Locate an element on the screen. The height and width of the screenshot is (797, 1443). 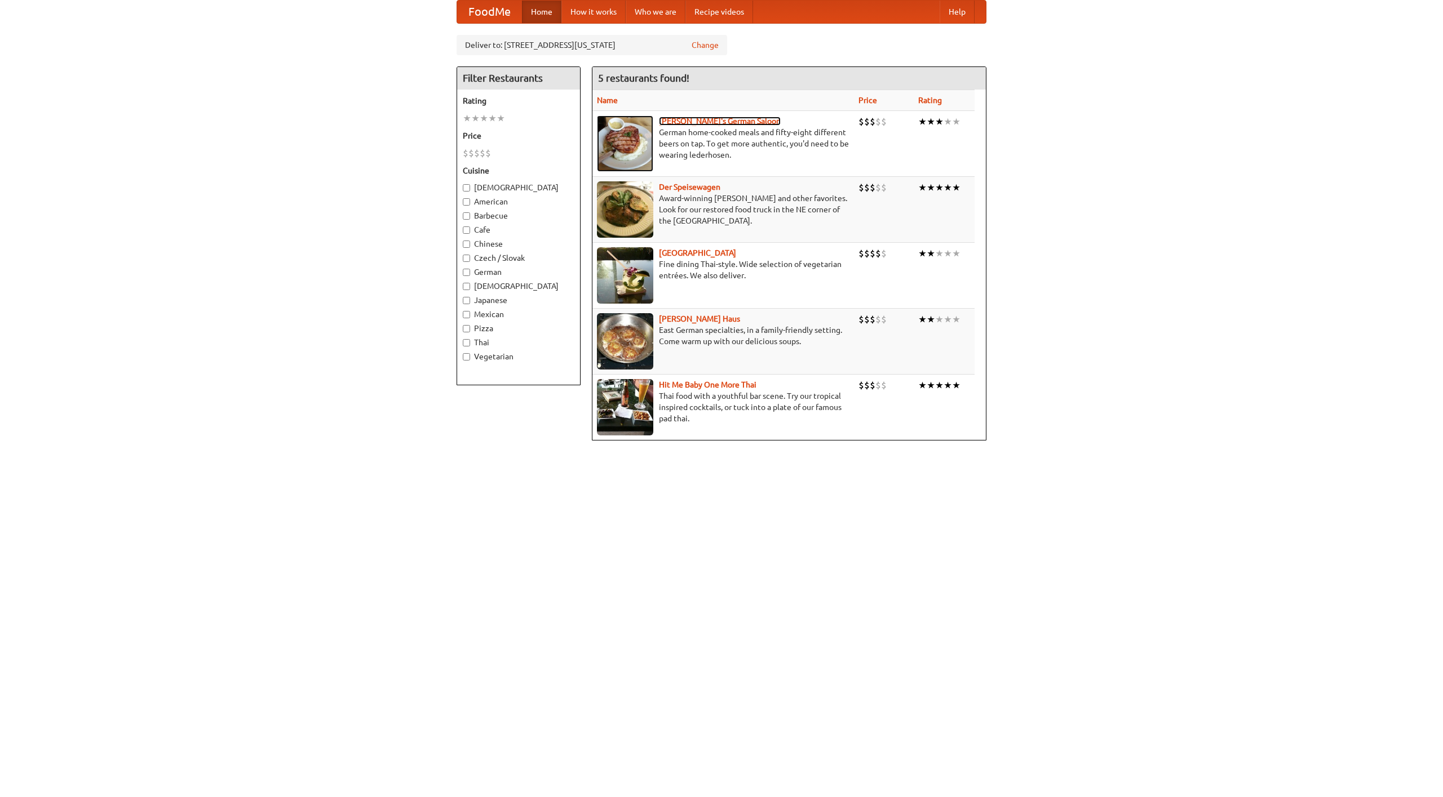
a: Der Speisewagen is located at coordinates (689, 187).